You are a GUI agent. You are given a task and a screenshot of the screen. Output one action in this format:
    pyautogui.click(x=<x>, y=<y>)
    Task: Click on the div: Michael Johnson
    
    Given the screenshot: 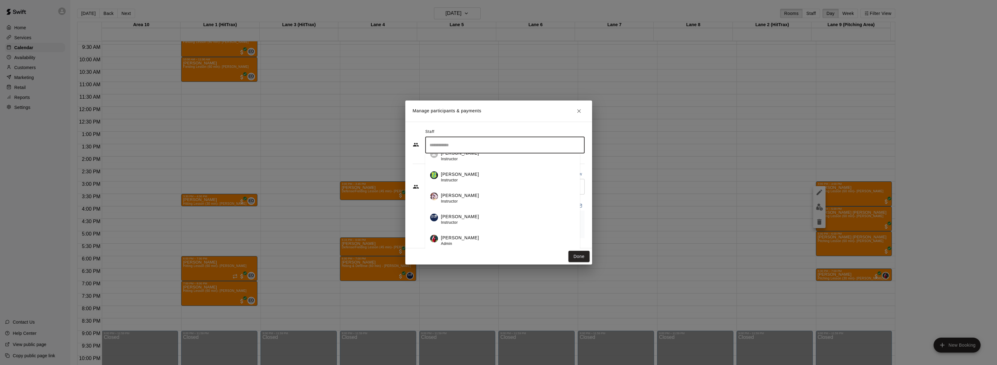 What is the action you would take?
    pyautogui.click(x=434, y=196)
    